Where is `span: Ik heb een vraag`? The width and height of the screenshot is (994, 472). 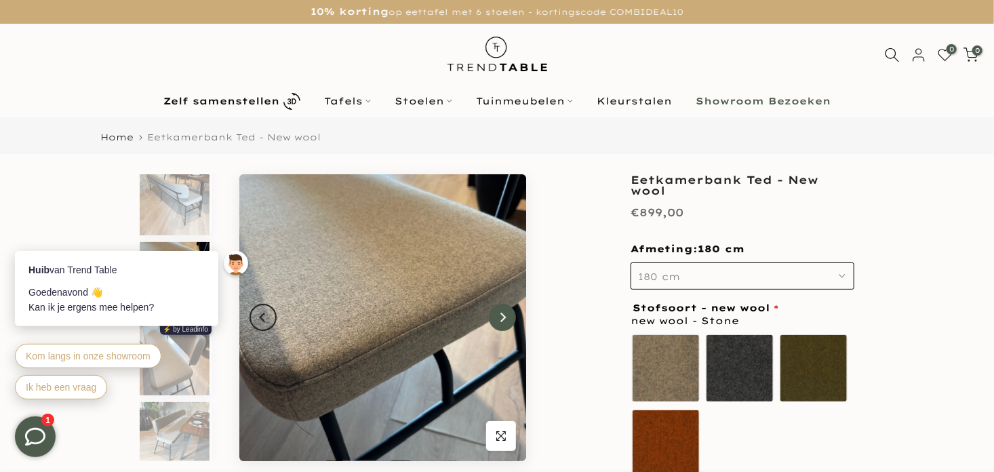 span: Ik heb een vraag is located at coordinates (60, 201).